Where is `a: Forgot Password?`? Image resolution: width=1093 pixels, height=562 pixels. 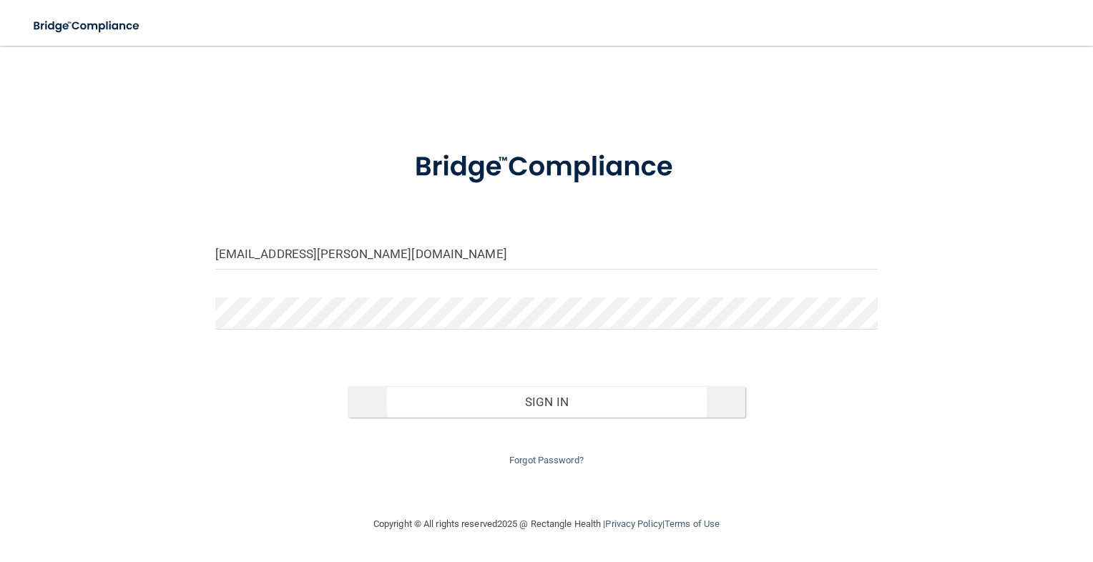
a: Forgot Password? is located at coordinates (546, 460).